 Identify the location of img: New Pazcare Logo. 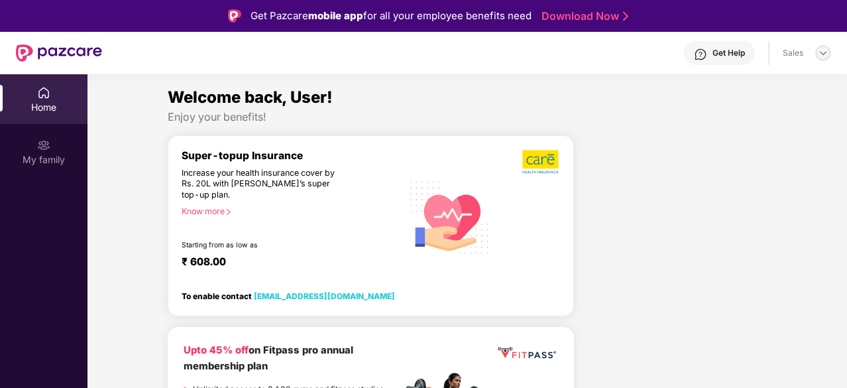
(59, 53).